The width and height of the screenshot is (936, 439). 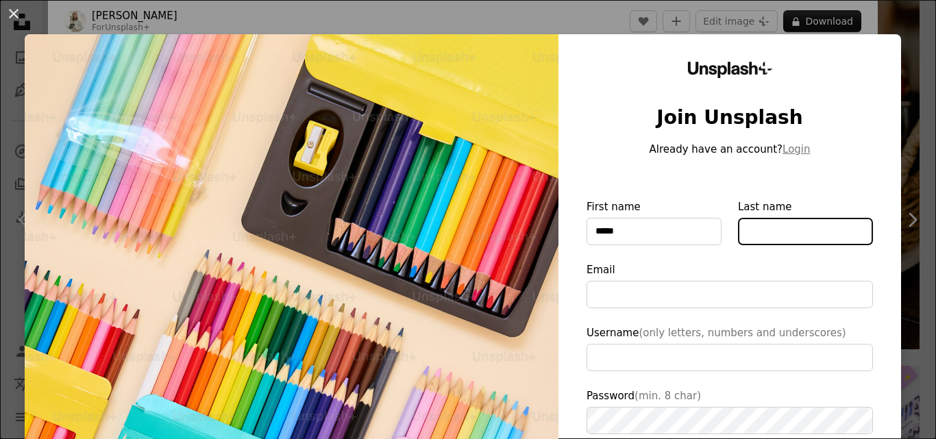 What do you see at coordinates (730, 118) in the screenshot?
I see `h1: Join Unsplash` at bounding box center [730, 118].